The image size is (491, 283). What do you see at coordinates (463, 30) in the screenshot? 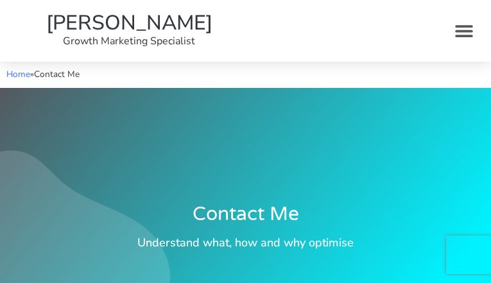
I see `div: Menu Toggle` at bounding box center [463, 30].